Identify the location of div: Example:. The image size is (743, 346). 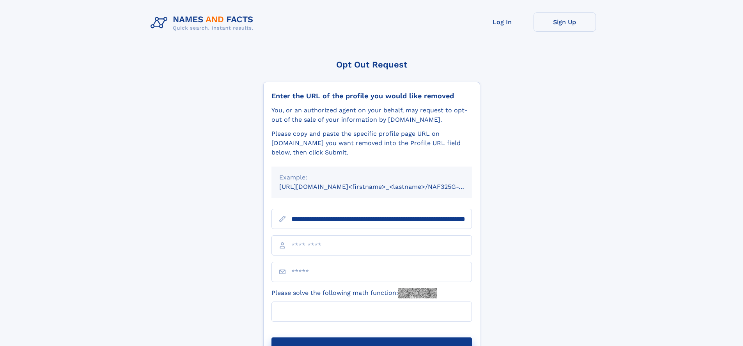
(372, 177).